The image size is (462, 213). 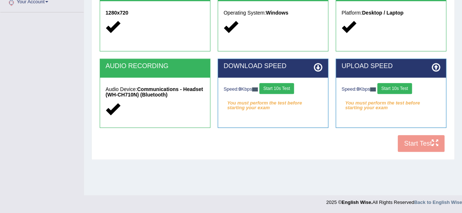 I want to click on strong: Back to English Wise, so click(x=438, y=203).